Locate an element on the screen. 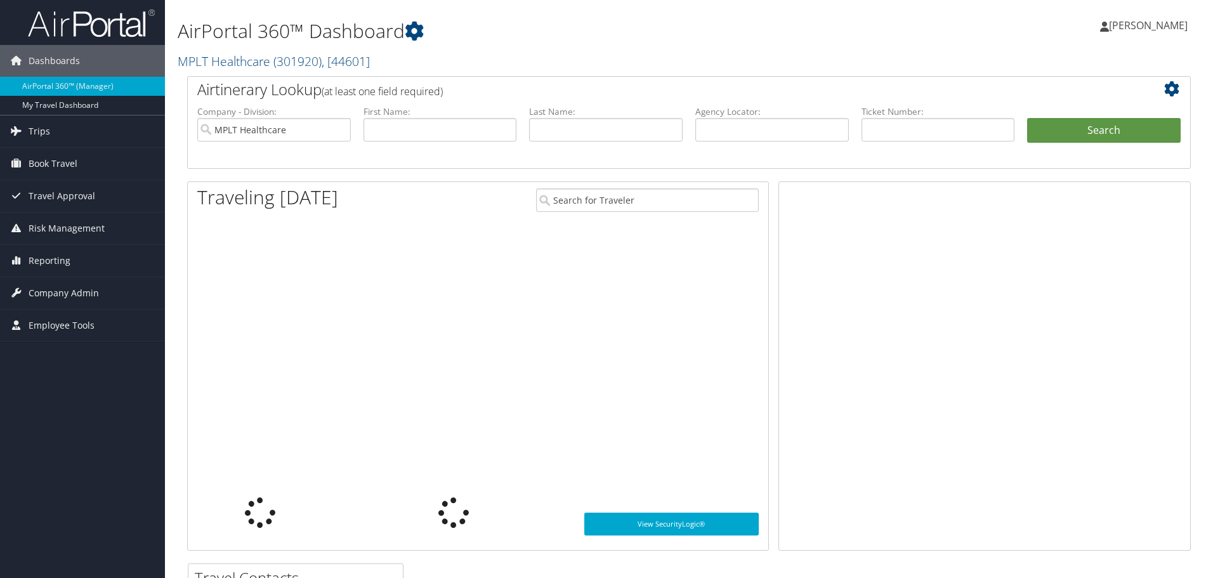 Image resolution: width=1213 pixels, height=578 pixels. span: Risk Management is located at coordinates (67, 228).